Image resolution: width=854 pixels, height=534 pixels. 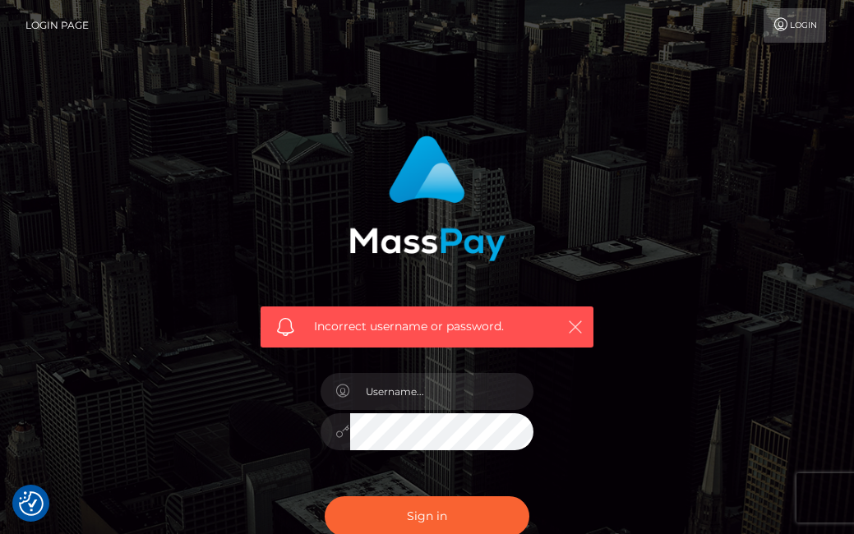 I want to click on span: Incorrect username or password., so click(x=431, y=326).